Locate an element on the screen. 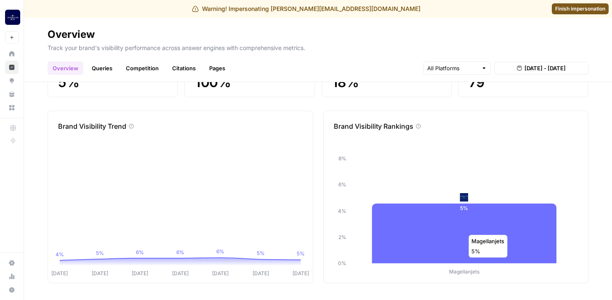  tspan: Magellanjets is located at coordinates (464, 271).